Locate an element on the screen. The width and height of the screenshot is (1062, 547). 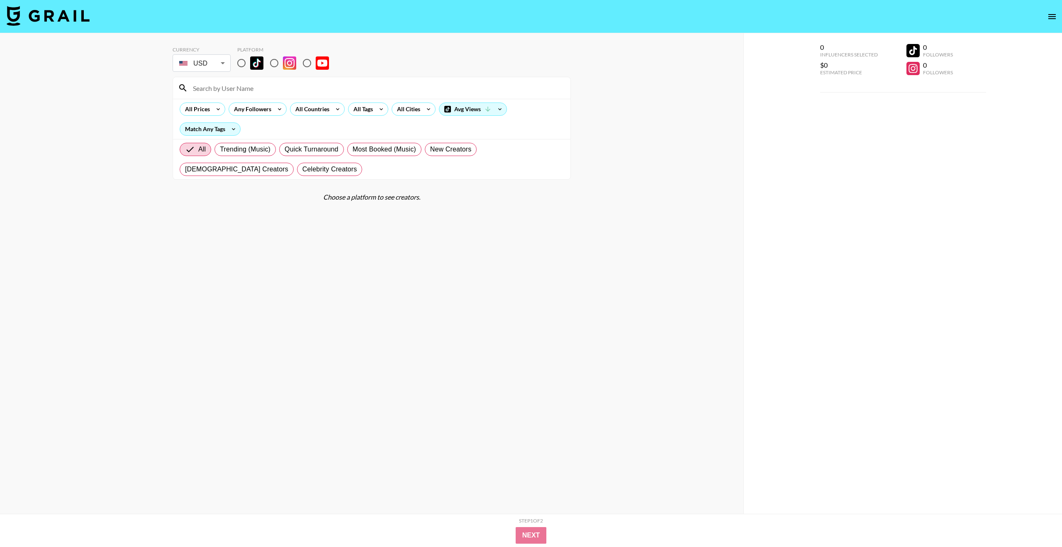
span: Most Booked (Music) is located at coordinates (384, 149).